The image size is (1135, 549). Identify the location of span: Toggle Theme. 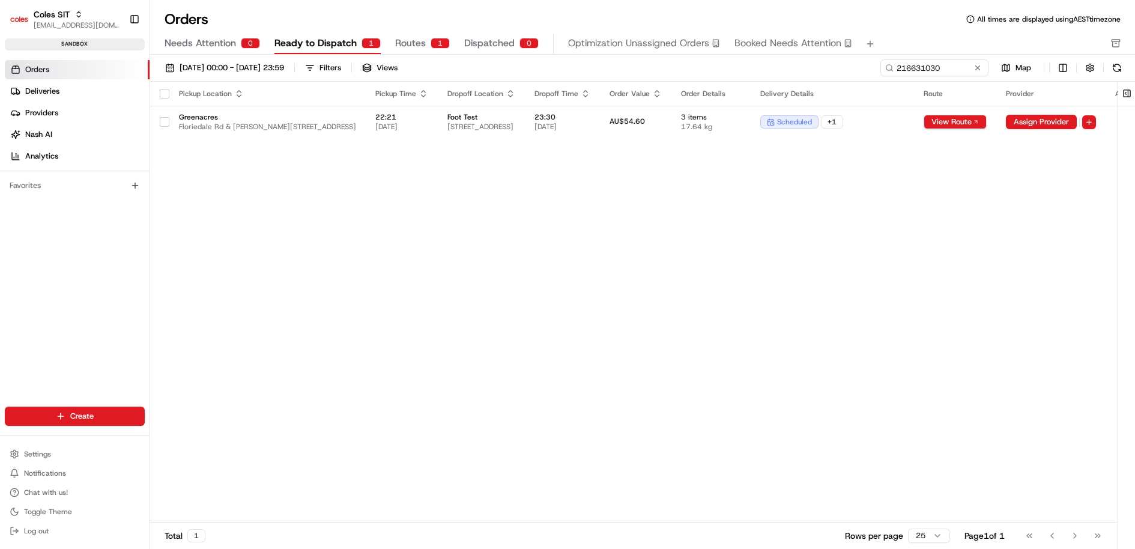
(48, 512).